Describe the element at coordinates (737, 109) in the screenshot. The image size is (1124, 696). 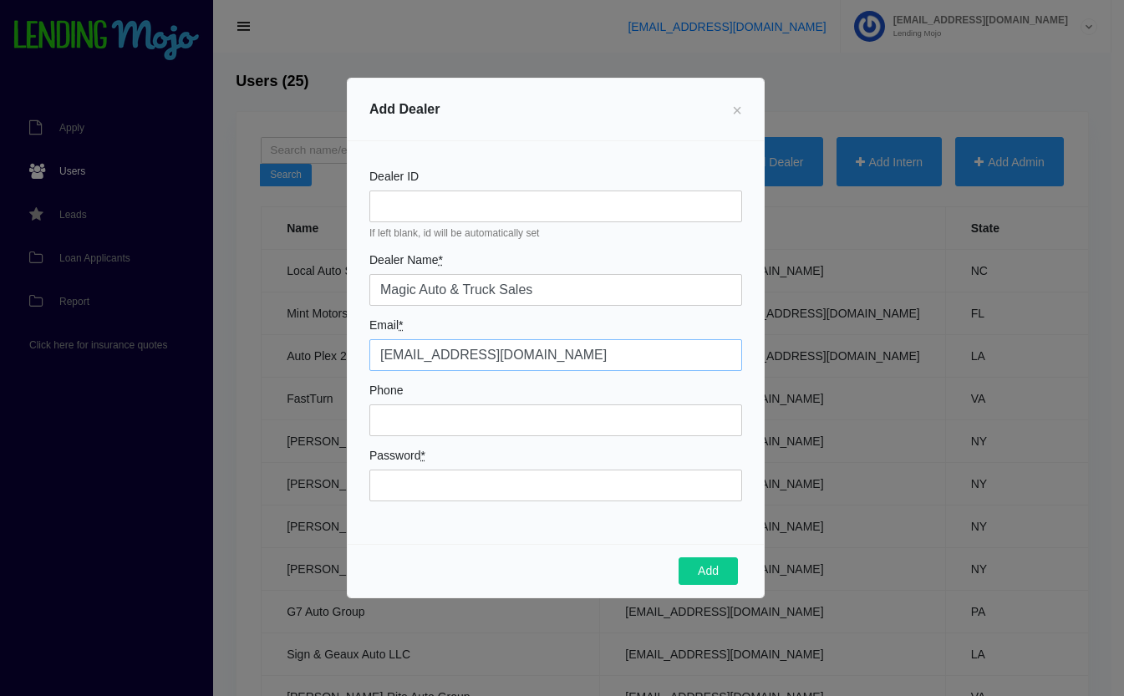
I see `button: Close` at that location.